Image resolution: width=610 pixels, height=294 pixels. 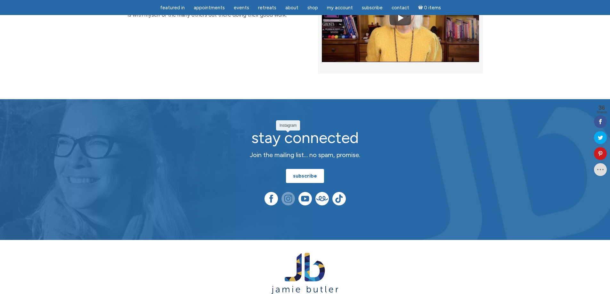 I want to click on span: Shares, so click(x=602, y=112).